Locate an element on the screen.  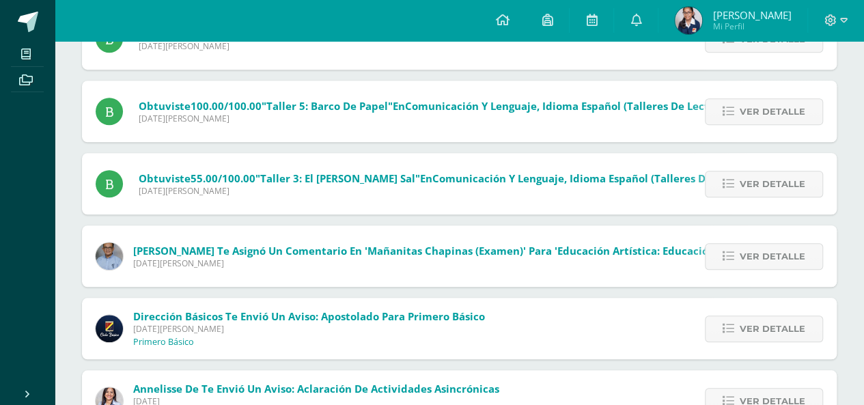
span: "Taller 5: Barco de papel" is located at coordinates (327, 106).